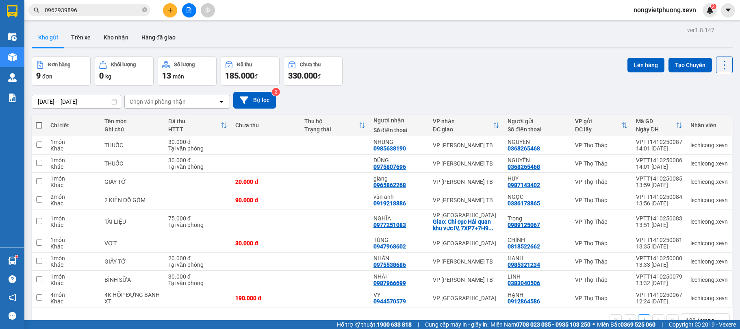 The height and width of the screenshot is (329, 740). Describe the element at coordinates (659, 258) in the screenshot. I see `div: VPTT1410250080` at that location.